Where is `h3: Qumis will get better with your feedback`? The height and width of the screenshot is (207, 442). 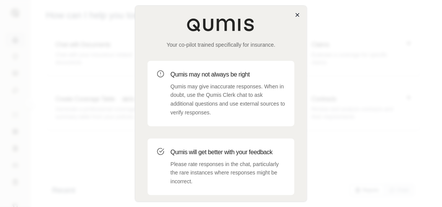
h3: Qumis will get better with your feedback is located at coordinates (228, 152).